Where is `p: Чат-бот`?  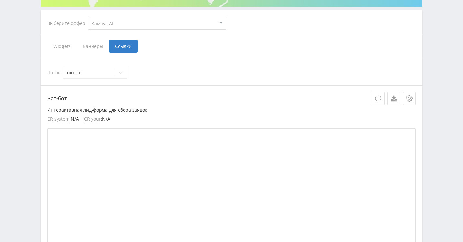 p: Чат-бот is located at coordinates (231, 99).